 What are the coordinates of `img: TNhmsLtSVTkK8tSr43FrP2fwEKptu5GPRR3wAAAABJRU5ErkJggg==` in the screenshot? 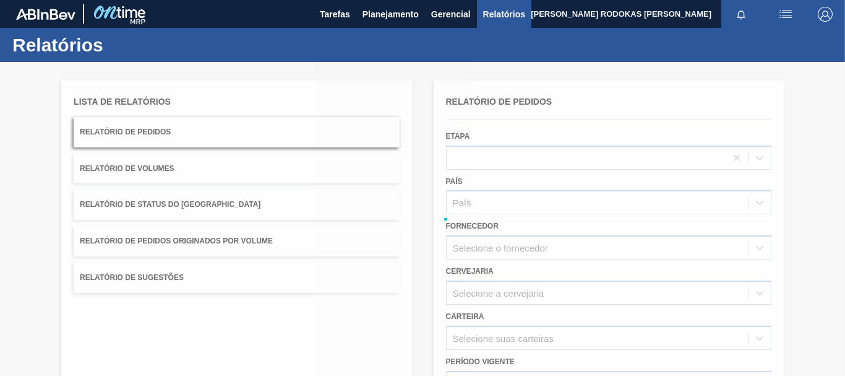 It's located at (46, 14).